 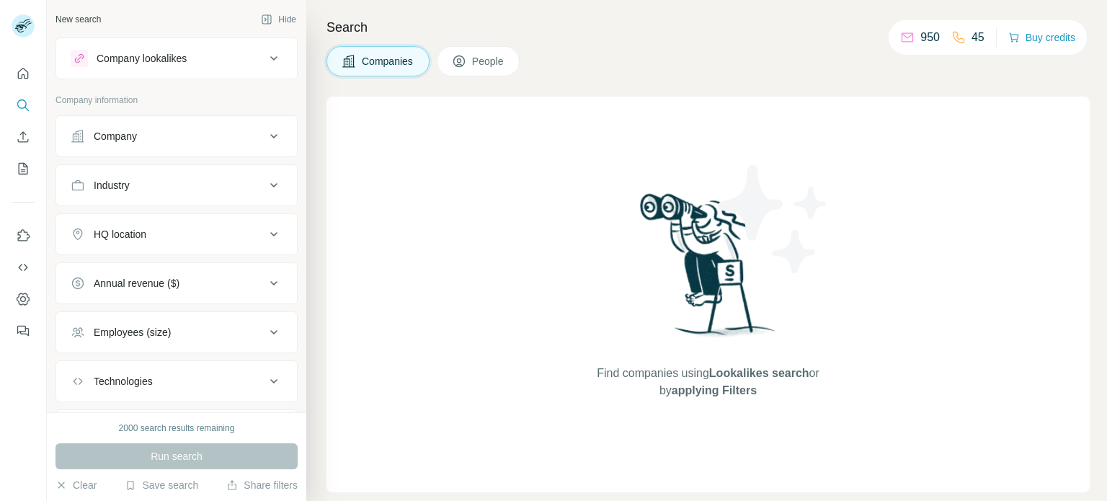 What do you see at coordinates (177, 234) in the screenshot?
I see `button: HQ location` at bounding box center [177, 234].